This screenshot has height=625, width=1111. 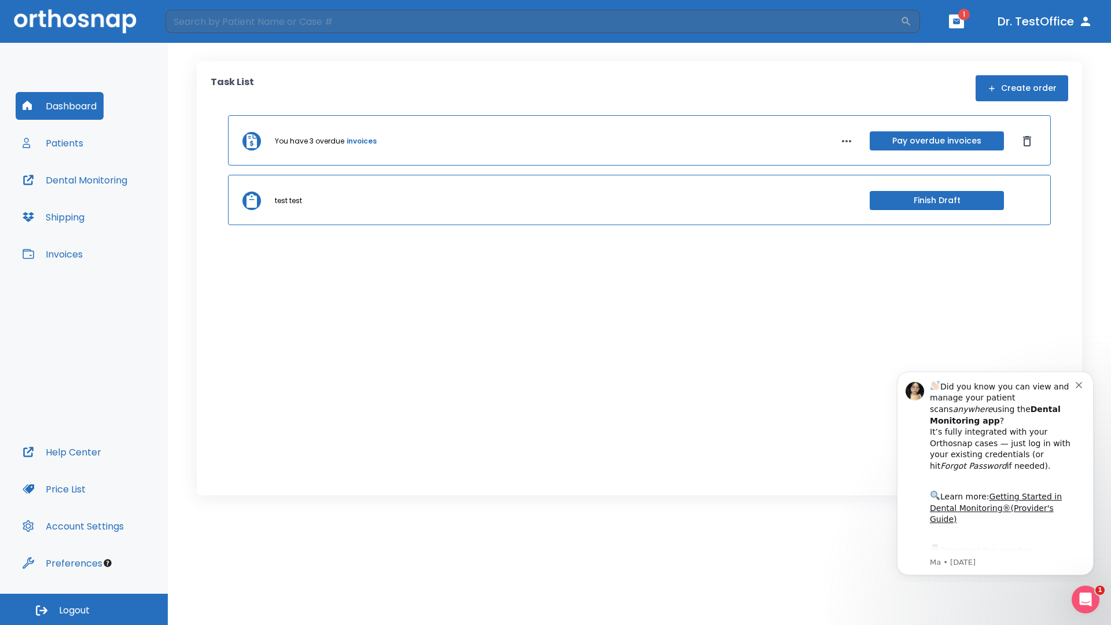 I want to click on div: Download the app: | ​ Let us know if you need help getting started!, so click(x=123, y=211).